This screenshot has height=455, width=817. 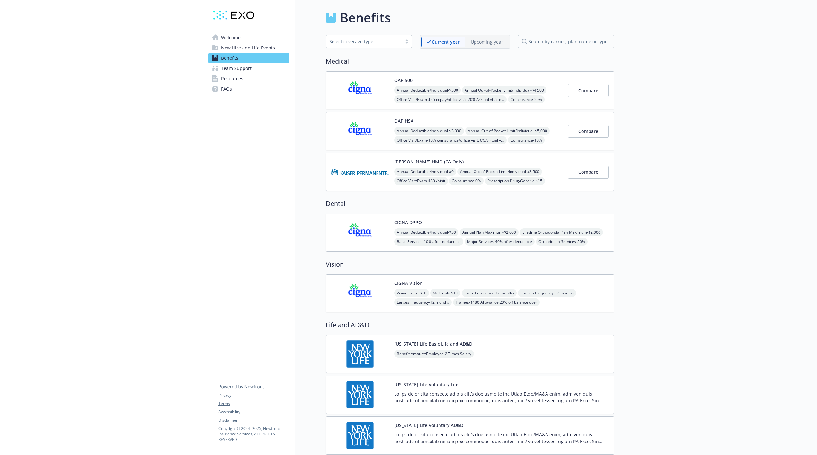 I want to click on span: Materials - $10, so click(x=445, y=293).